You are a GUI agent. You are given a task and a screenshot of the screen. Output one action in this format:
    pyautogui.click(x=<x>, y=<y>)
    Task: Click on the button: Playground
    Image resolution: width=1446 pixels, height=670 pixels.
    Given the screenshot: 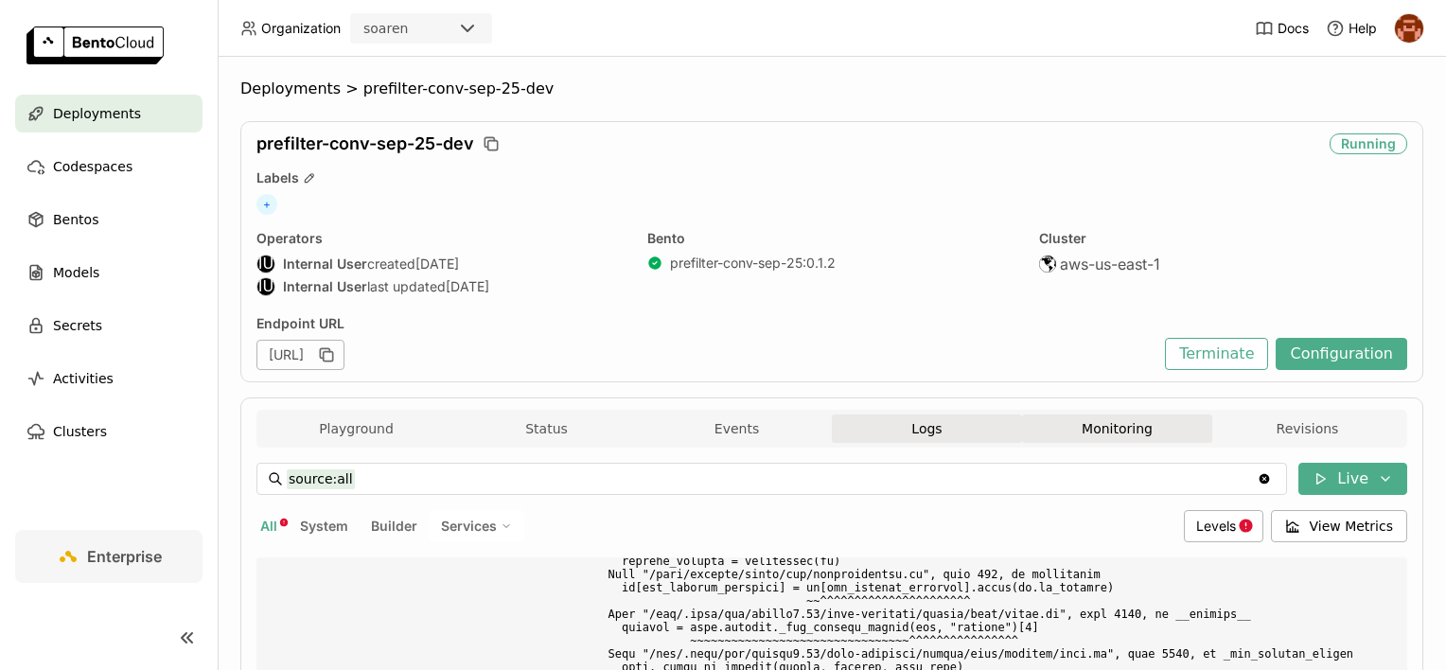 What is the action you would take?
    pyautogui.click(x=356, y=429)
    